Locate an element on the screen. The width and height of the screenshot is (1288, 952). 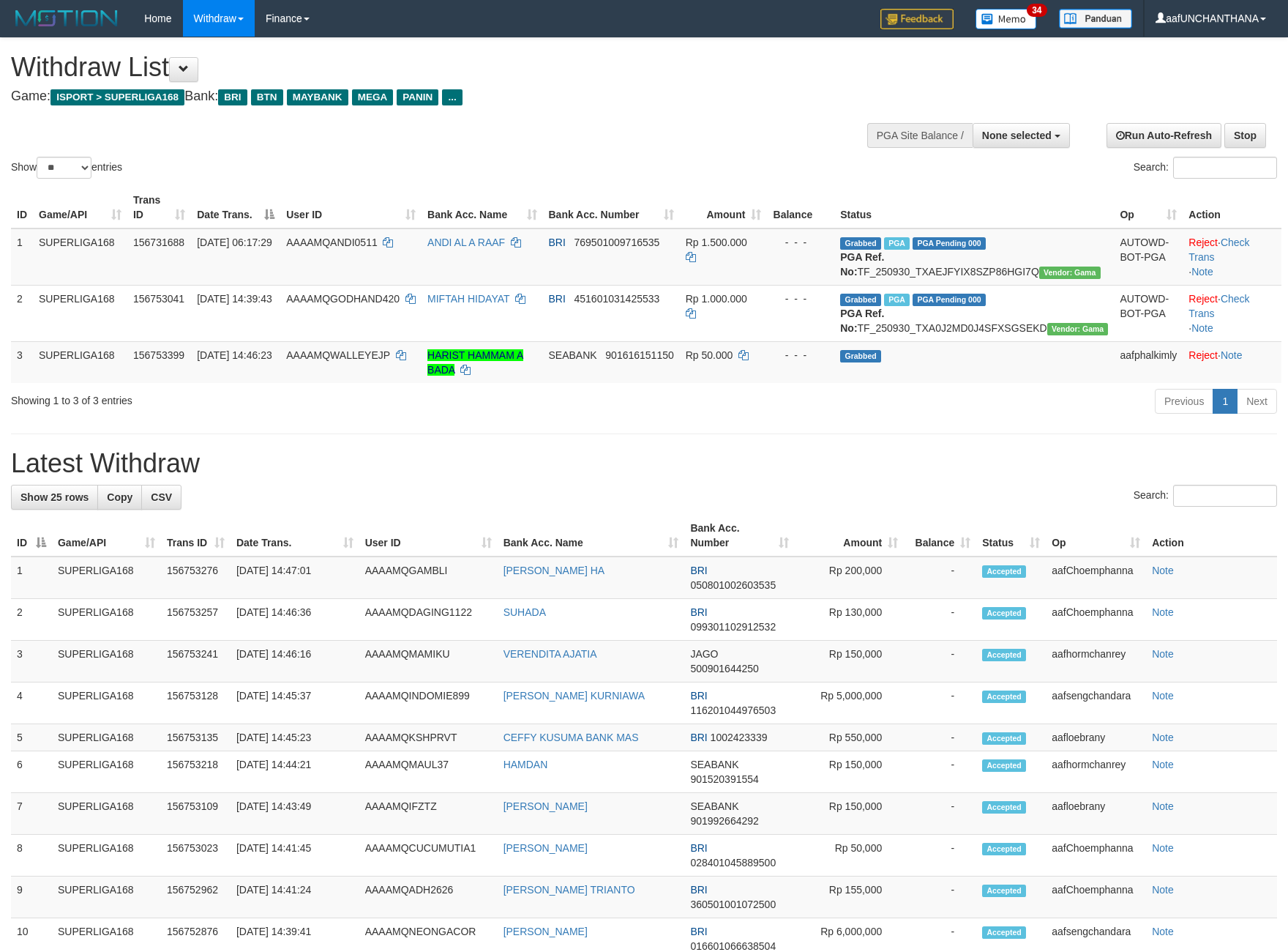
td: AAAAMQCUCUMUTIA1 is located at coordinates (428, 855).